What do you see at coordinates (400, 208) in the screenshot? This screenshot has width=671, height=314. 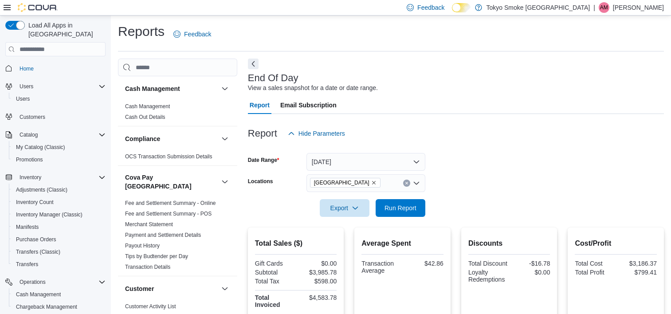 I see `span: Run Report` at bounding box center [400, 208].